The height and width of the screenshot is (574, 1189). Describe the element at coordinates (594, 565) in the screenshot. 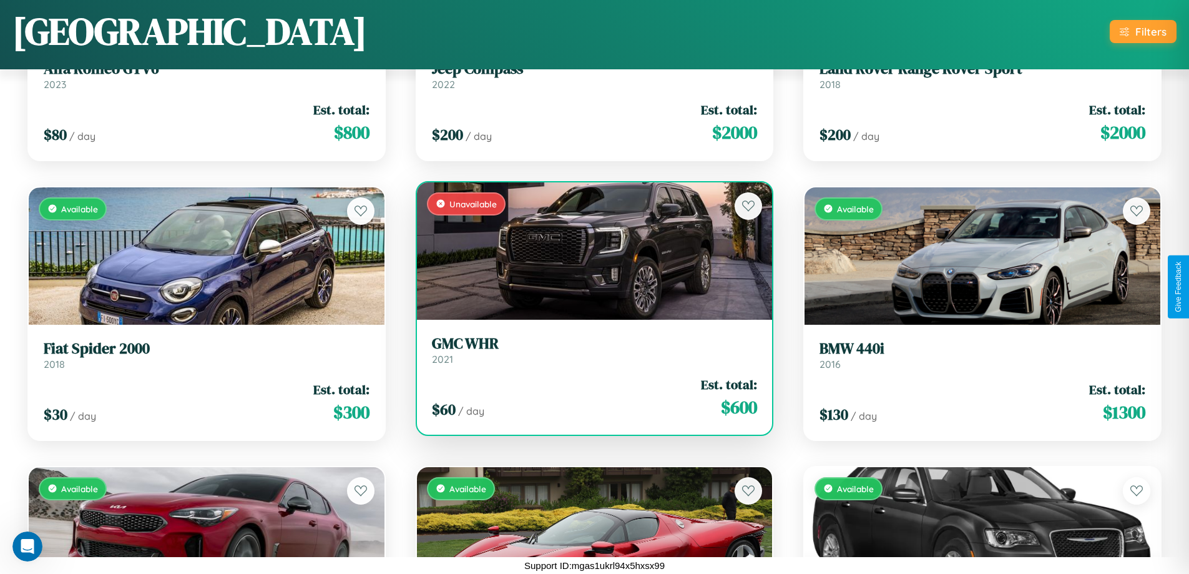

I see `p: Support ID: mgas1ukrl94x5hxsx99` at that location.